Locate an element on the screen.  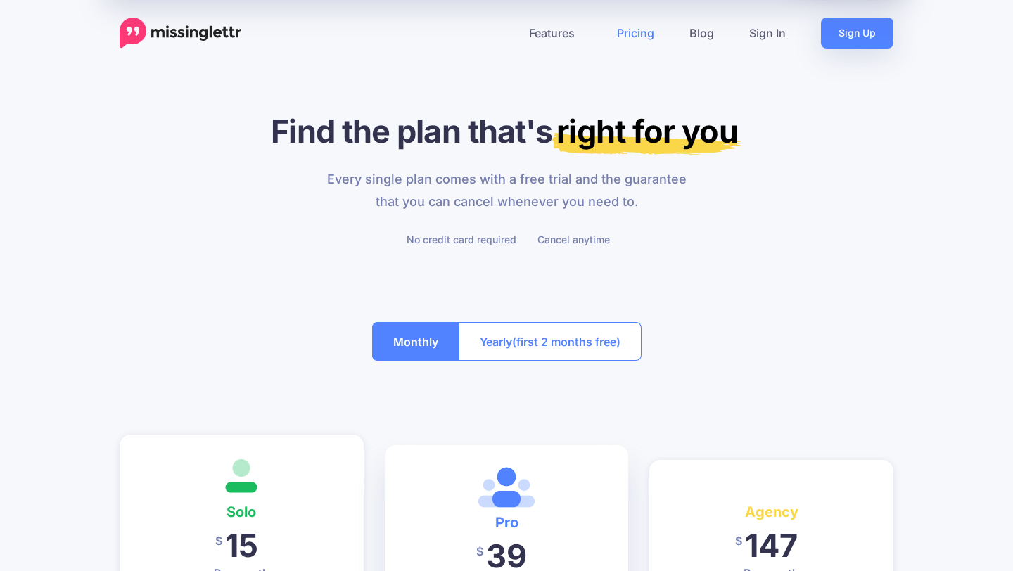
h4: Pro is located at coordinates (507, 523).